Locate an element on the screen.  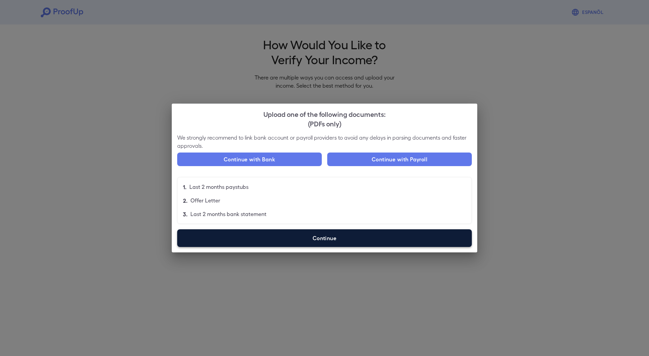
h2: Upload one of the following documents: is located at coordinates (325, 119).